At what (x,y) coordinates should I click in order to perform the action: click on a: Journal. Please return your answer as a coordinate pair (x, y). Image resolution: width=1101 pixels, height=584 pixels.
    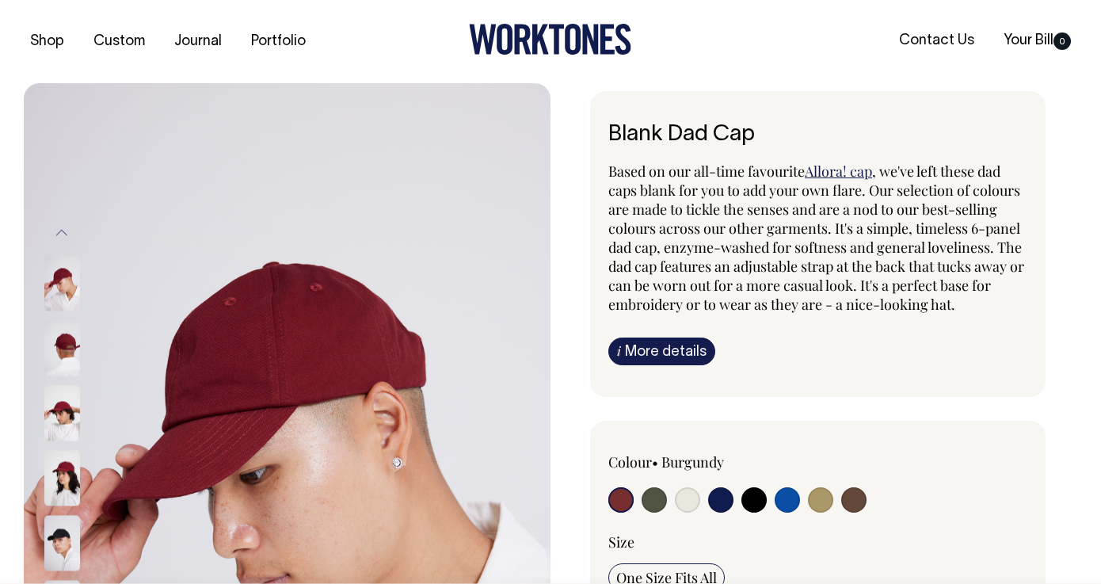
    Looking at the image, I should click on (198, 41).